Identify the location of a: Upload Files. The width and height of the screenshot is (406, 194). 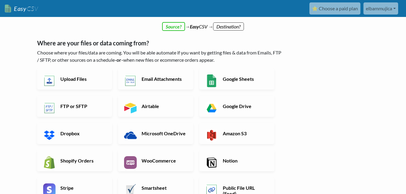
(75, 79).